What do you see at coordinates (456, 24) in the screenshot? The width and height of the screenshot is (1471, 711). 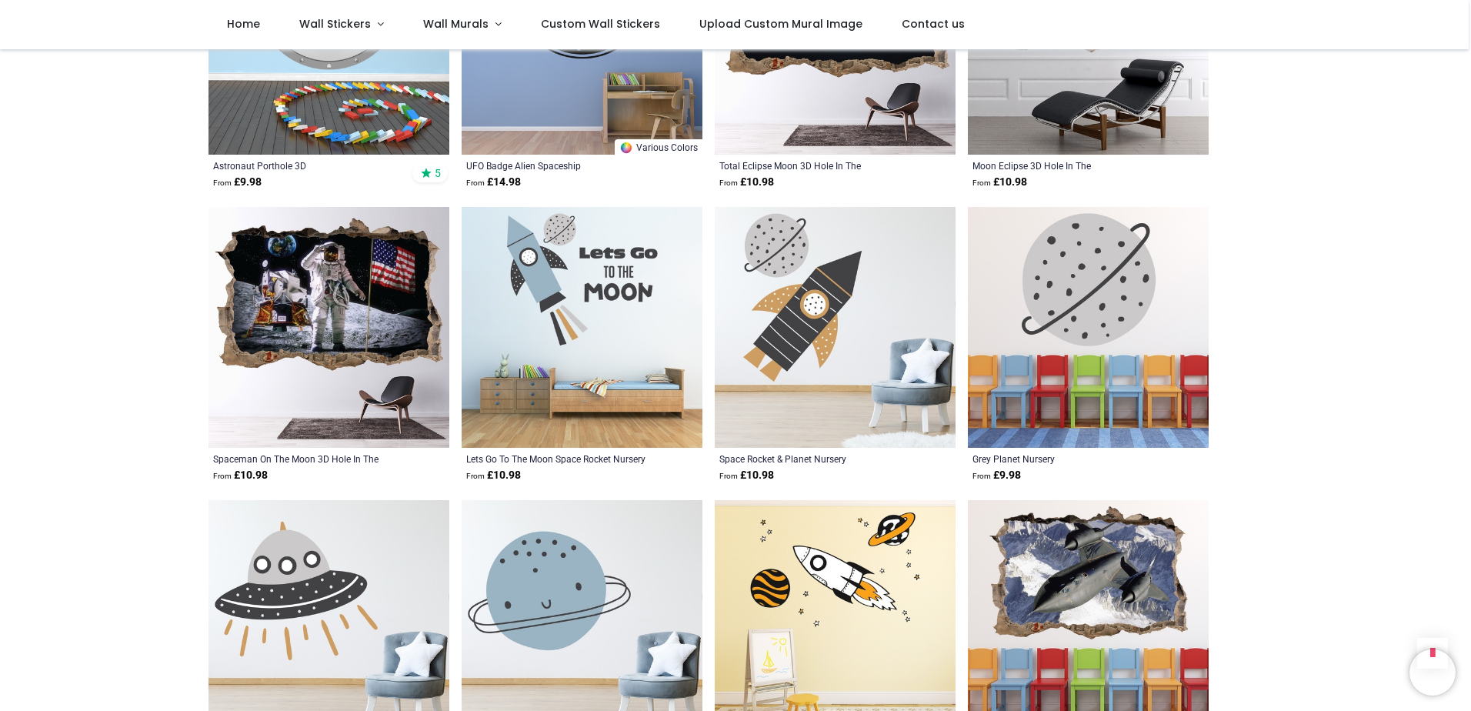 I see `span: Wall Murals` at bounding box center [456, 24].